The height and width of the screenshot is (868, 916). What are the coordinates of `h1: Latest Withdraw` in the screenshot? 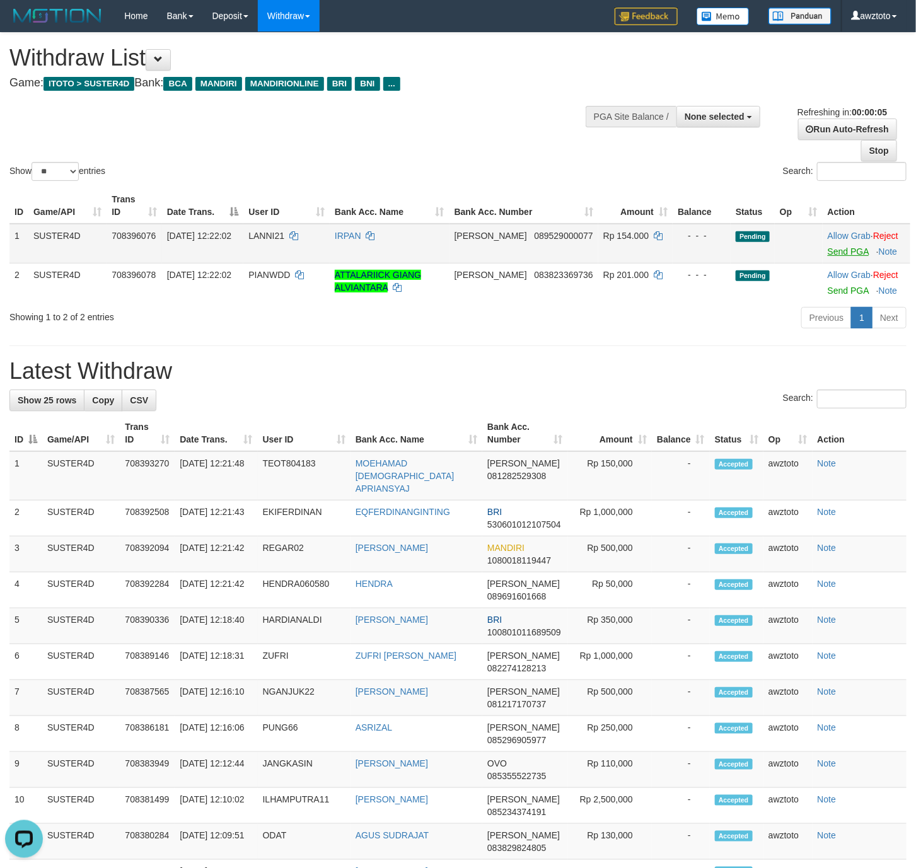 It's located at (458, 371).